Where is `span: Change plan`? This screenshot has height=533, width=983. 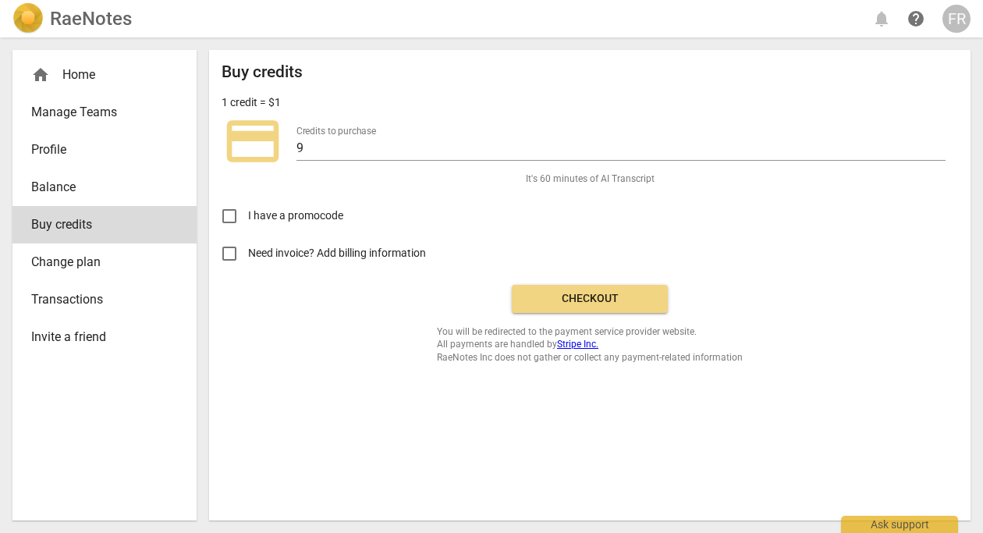 span: Change plan is located at coordinates (98, 262).